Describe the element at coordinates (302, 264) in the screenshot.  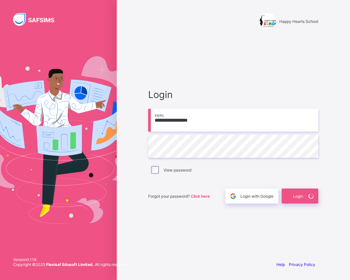
I see `a: Privacy Policy` at that location.